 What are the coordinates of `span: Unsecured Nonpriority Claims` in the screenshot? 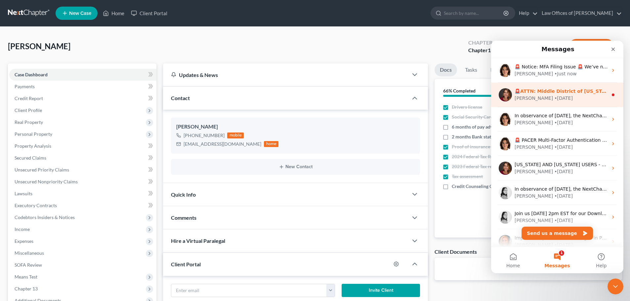 It's located at (46, 182).